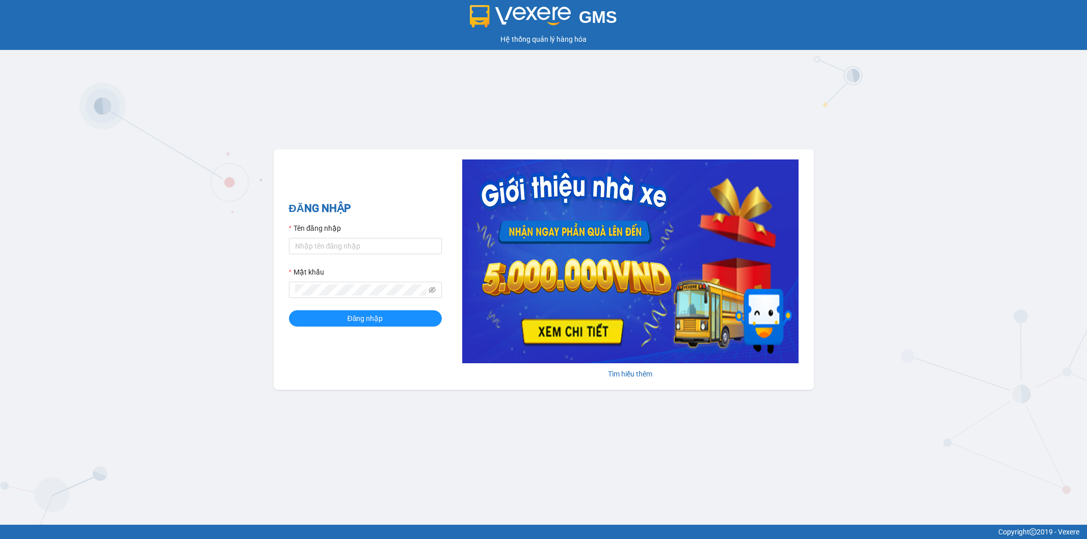 The image size is (1087, 539). Describe the element at coordinates (543, 39) in the screenshot. I see `div: Hệ thống quản lý hàng hóa` at that location.